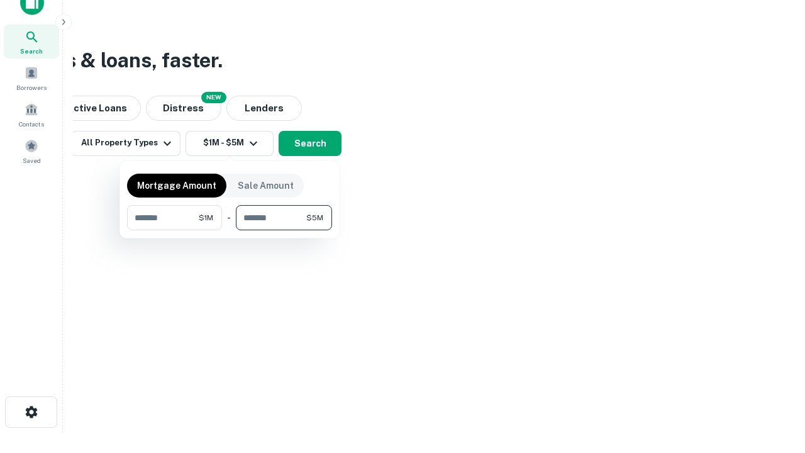 Image resolution: width=805 pixels, height=453 pixels. I want to click on p: Sale Amount, so click(265, 185).